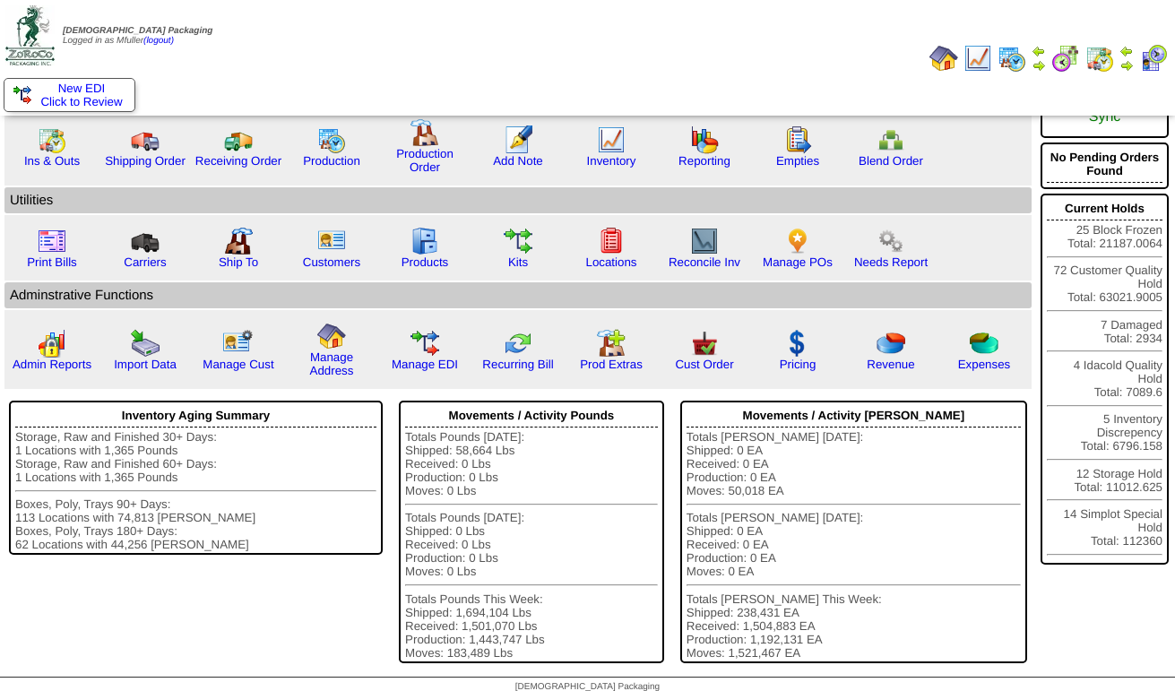 This screenshot has width=1175, height=691. I want to click on a: Customers, so click(332, 262).